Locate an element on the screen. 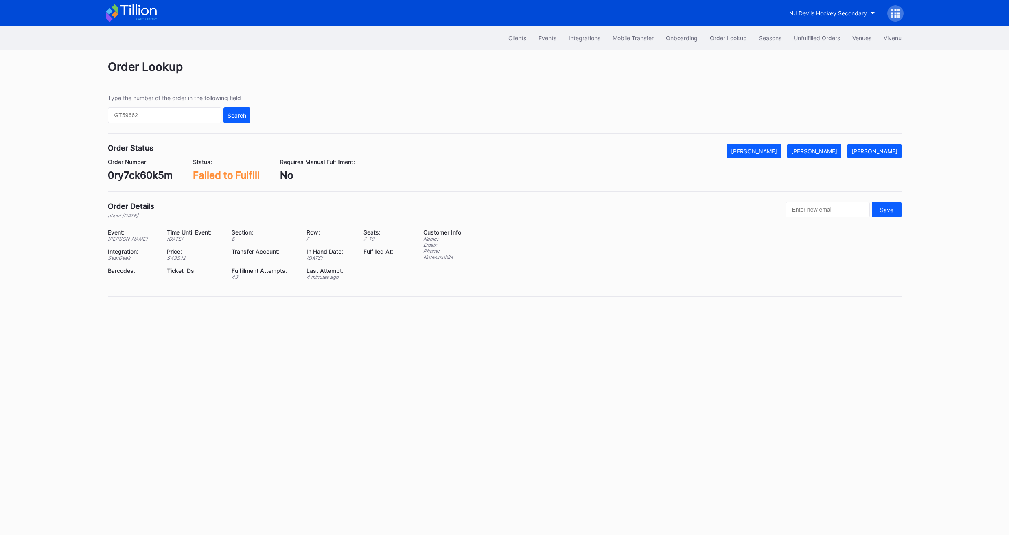  div: Requires Manual Fulfillment: is located at coordinates (318, 162).